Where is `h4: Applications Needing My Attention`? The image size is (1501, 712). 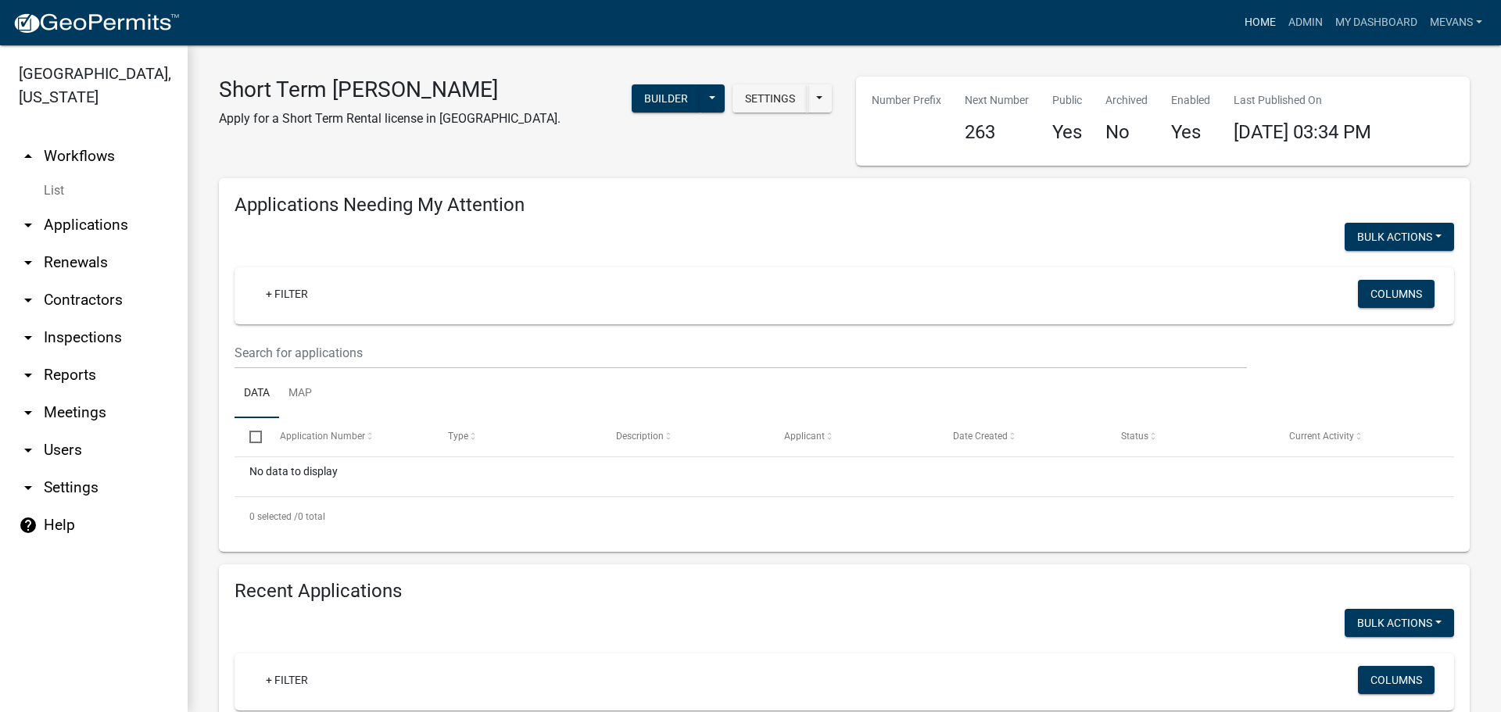 h4: Applications Needing My Attention is located at coordinates (844, 205).